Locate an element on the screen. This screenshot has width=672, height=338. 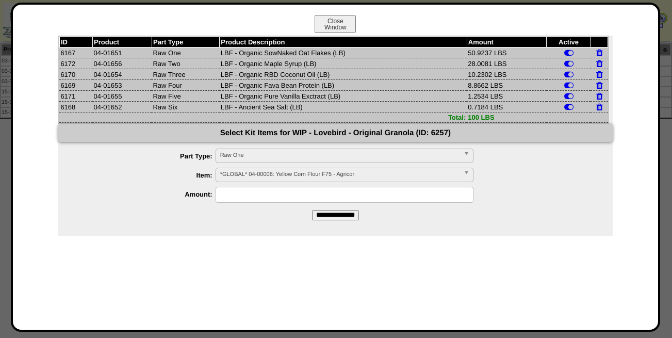
label: Amount: is located at coordinates (147, 194).